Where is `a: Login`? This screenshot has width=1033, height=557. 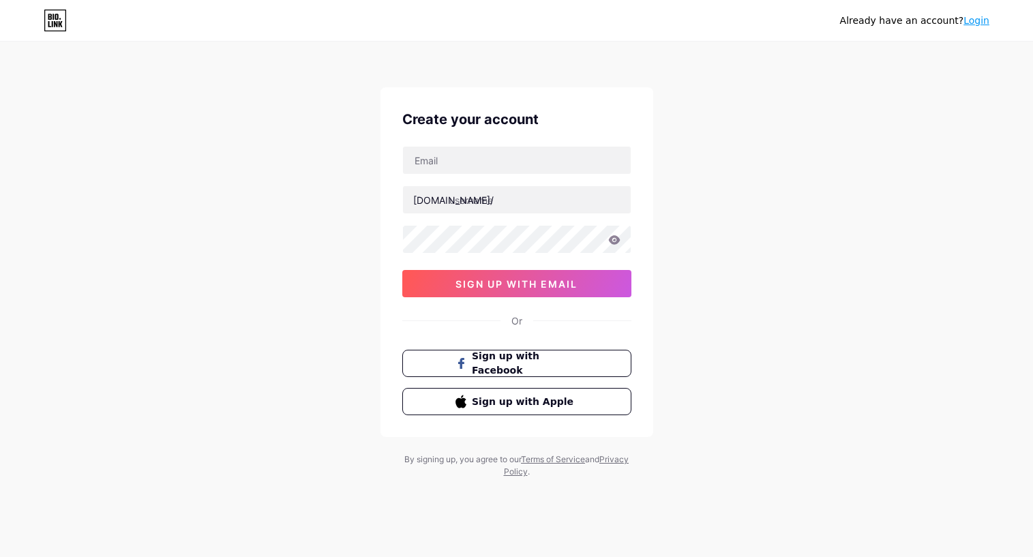
a: Login is located at coordinates (976, 20).